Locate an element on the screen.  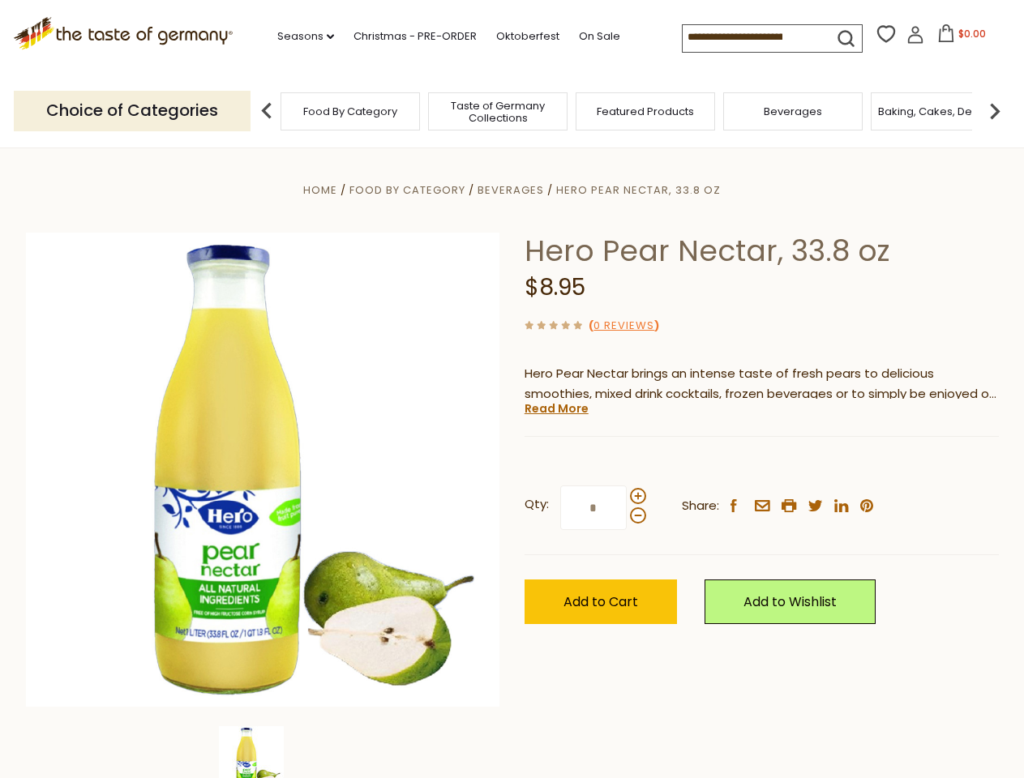
h1: Hero Pear Nectar, 33.8 oz is located at coordinates (761, 251).